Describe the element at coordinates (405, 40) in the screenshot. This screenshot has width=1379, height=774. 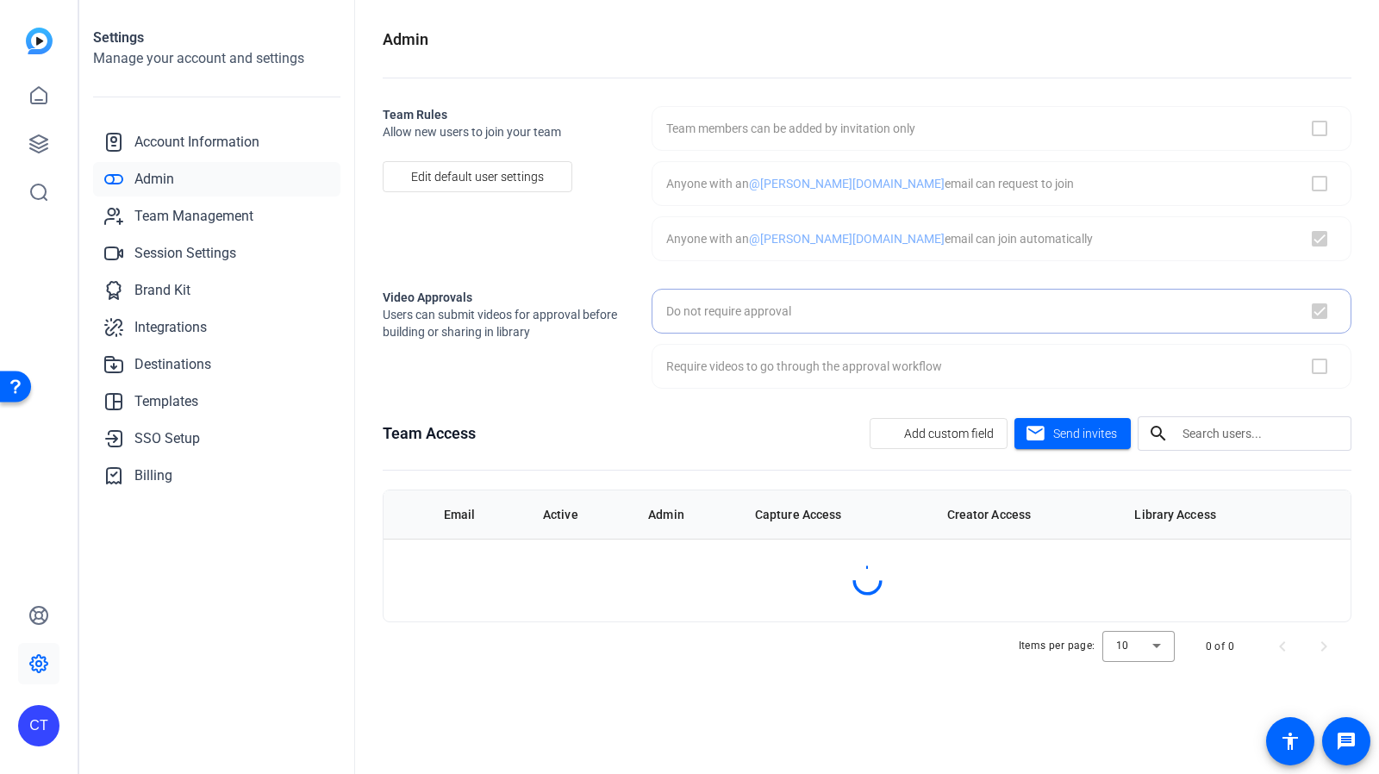
I see `h1: Admin` at that location.